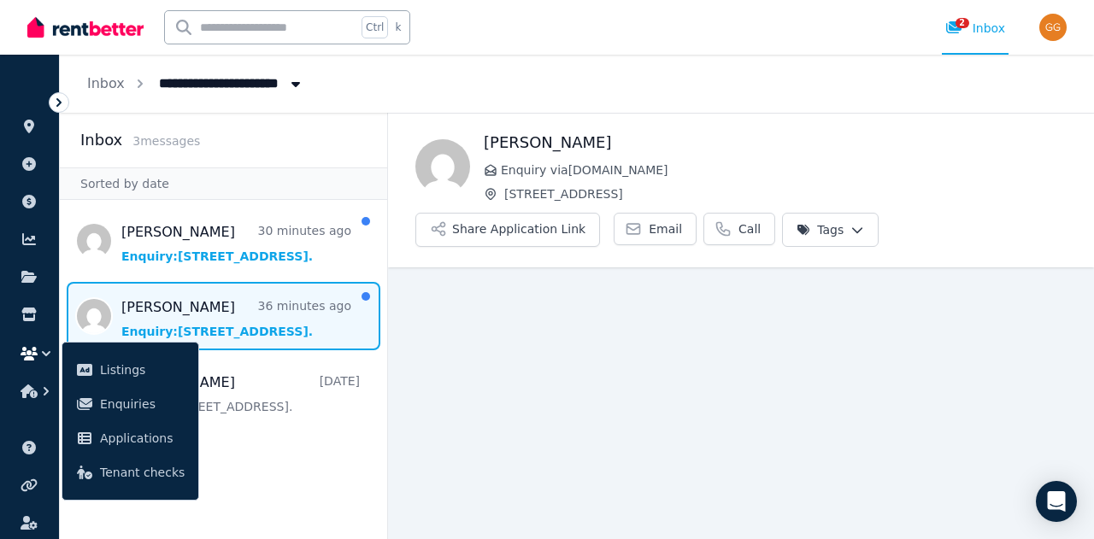  What do you see at coordinates (443, 167) in the screenshot?
I see `img: Rita` at bounding box center [443, 167].